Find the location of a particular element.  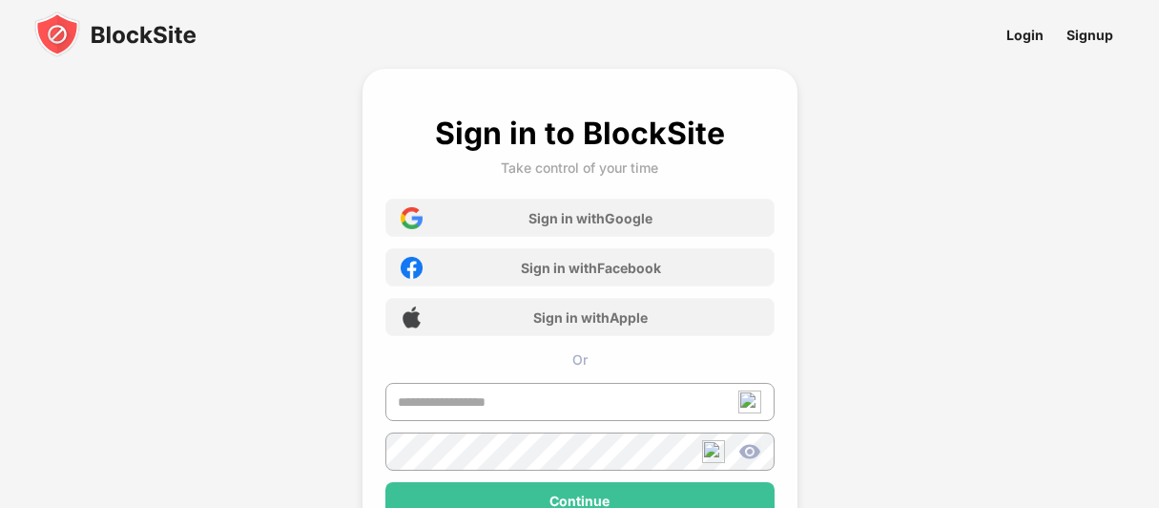

div: Sign in with Facebook is located at coordinates (591, 267).